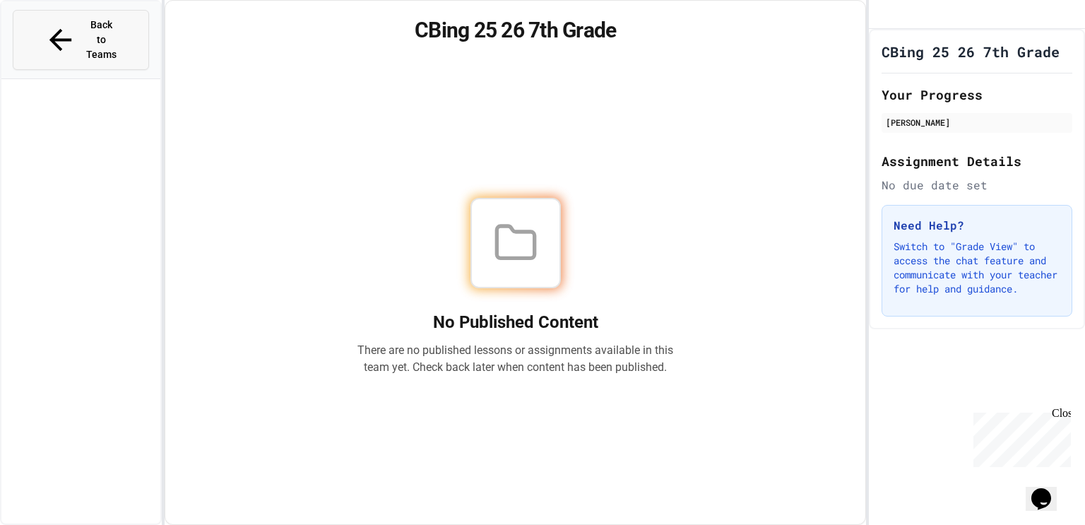 The height and width of the screenshot is (525, 1085). I want to click on button: Back to Teams, so click(81, 40).